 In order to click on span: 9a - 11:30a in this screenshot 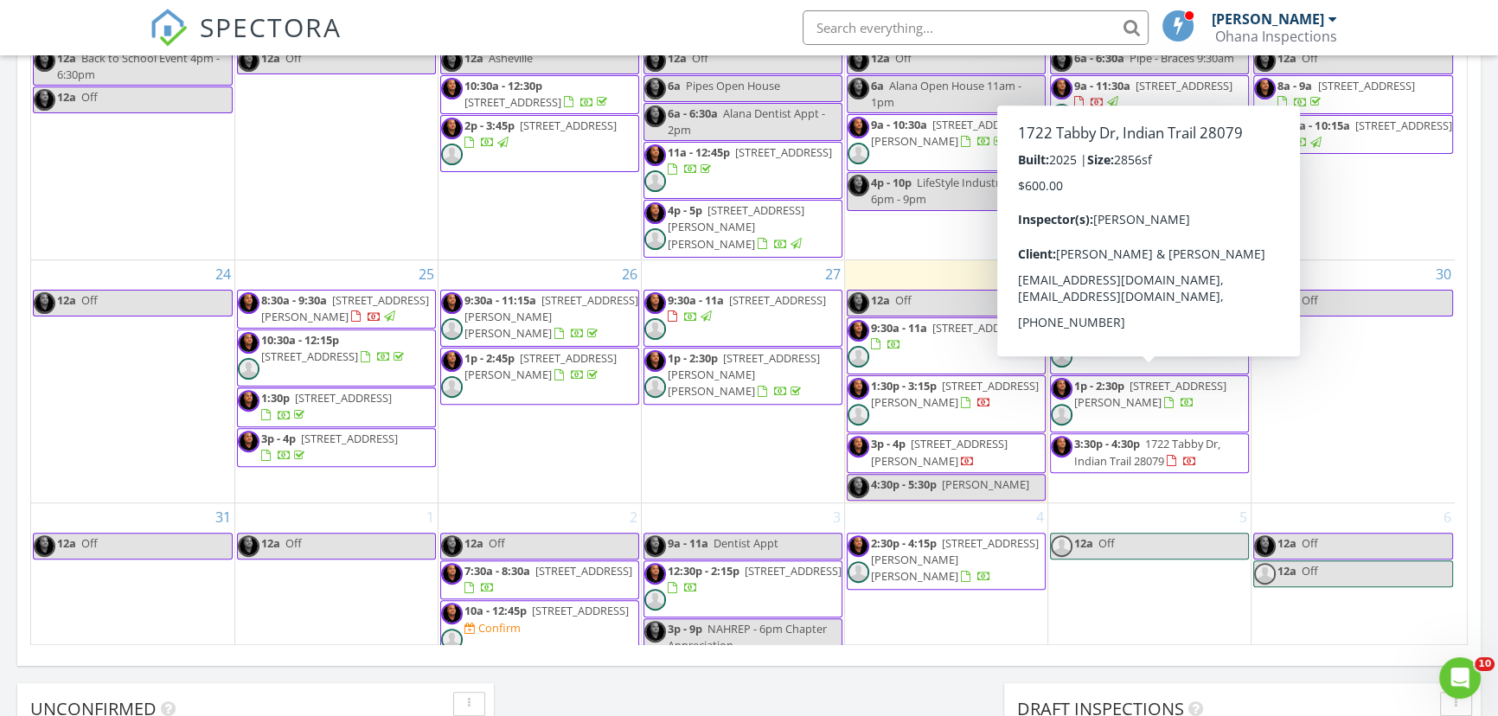, I will do `click(1102, 86)`.